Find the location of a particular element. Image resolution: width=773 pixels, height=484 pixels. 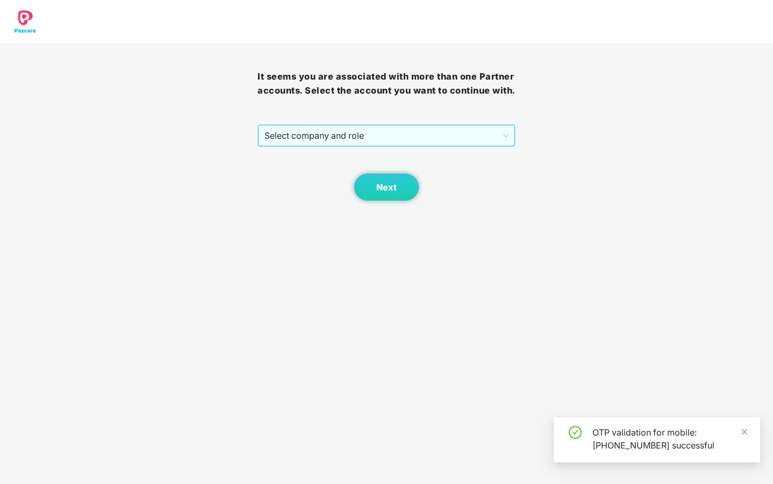

span: Next is located at coordinates (387, 187).